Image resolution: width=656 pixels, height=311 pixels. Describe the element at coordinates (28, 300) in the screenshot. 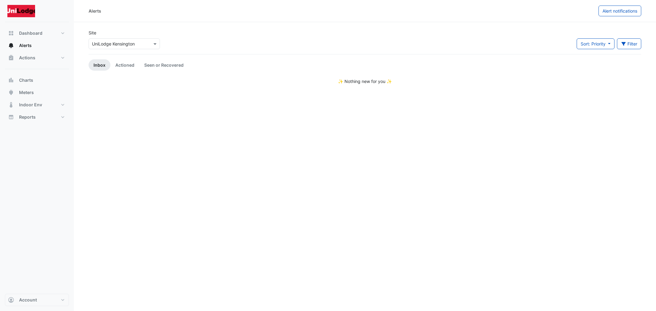

I see `span: Account` at that location.